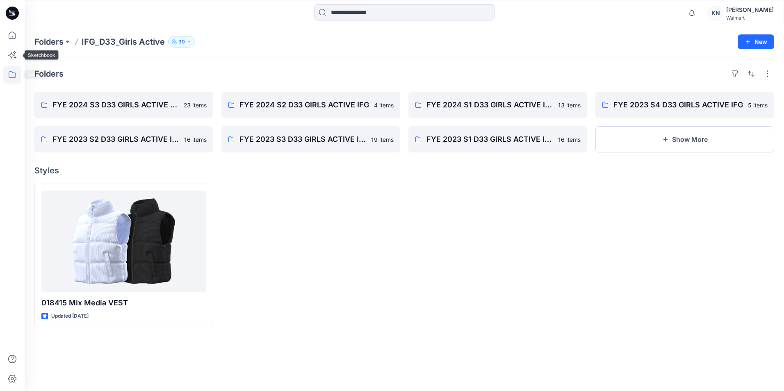  Describe the element at coordinates (49, 42) in the screenshot. I see `a: Folders` at that location.